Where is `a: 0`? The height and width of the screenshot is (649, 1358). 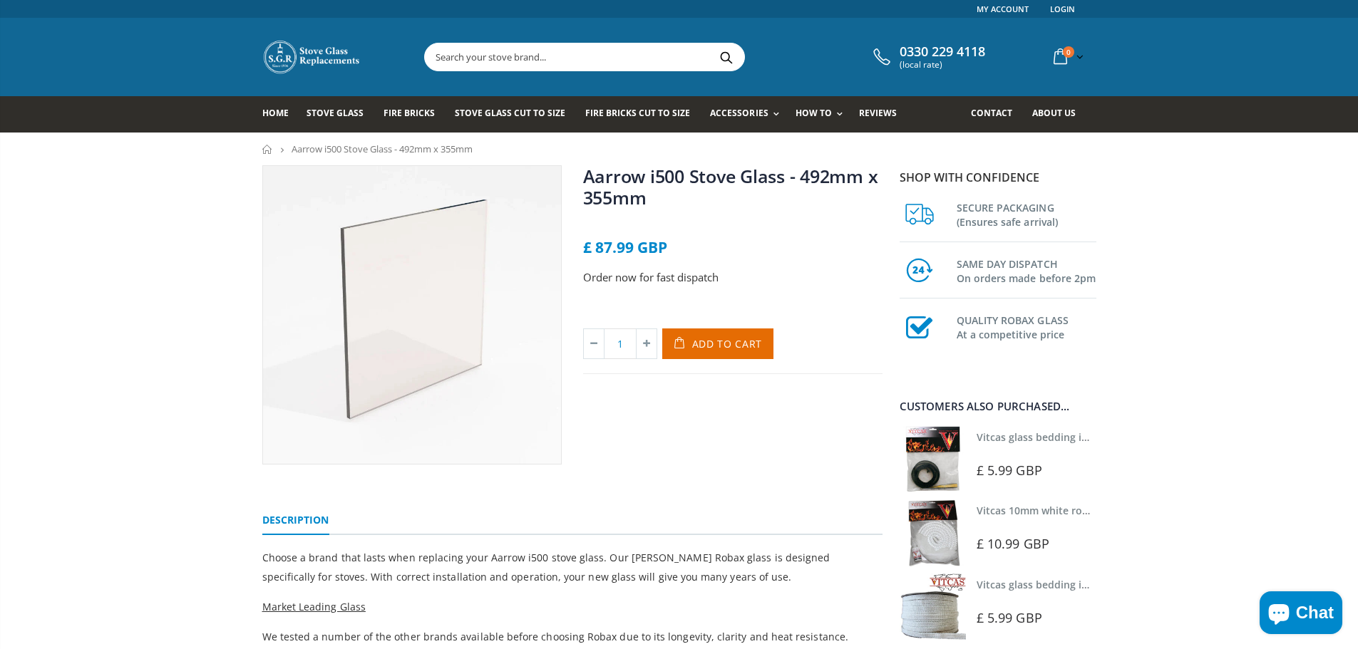
a: 0 is located at coordinates (1067, 56).